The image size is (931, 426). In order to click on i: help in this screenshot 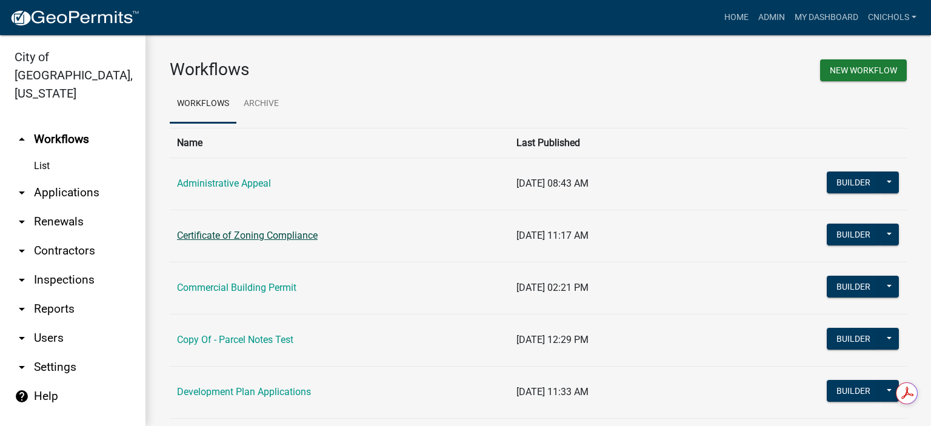, I will do `click(22, 396)`.